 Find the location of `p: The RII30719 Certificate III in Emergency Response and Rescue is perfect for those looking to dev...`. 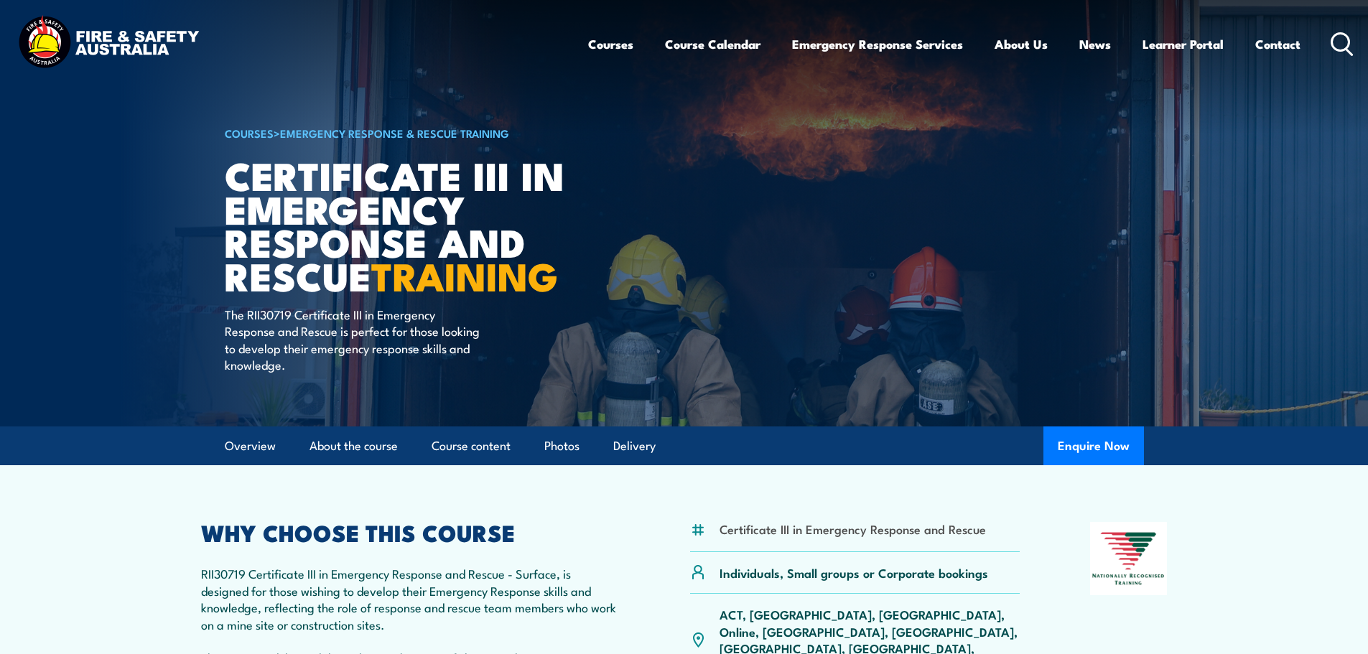

p: The RII30719 Certificate III in Emergency Response and Rescue is perfect for those looking to dev... is located at coordinates (355, 340).